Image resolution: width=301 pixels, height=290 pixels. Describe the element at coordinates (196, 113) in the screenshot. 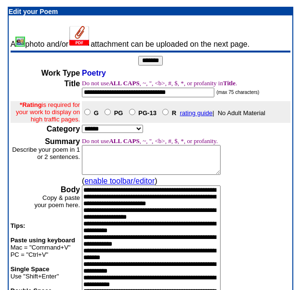

I see `a: rating guide` at that location.